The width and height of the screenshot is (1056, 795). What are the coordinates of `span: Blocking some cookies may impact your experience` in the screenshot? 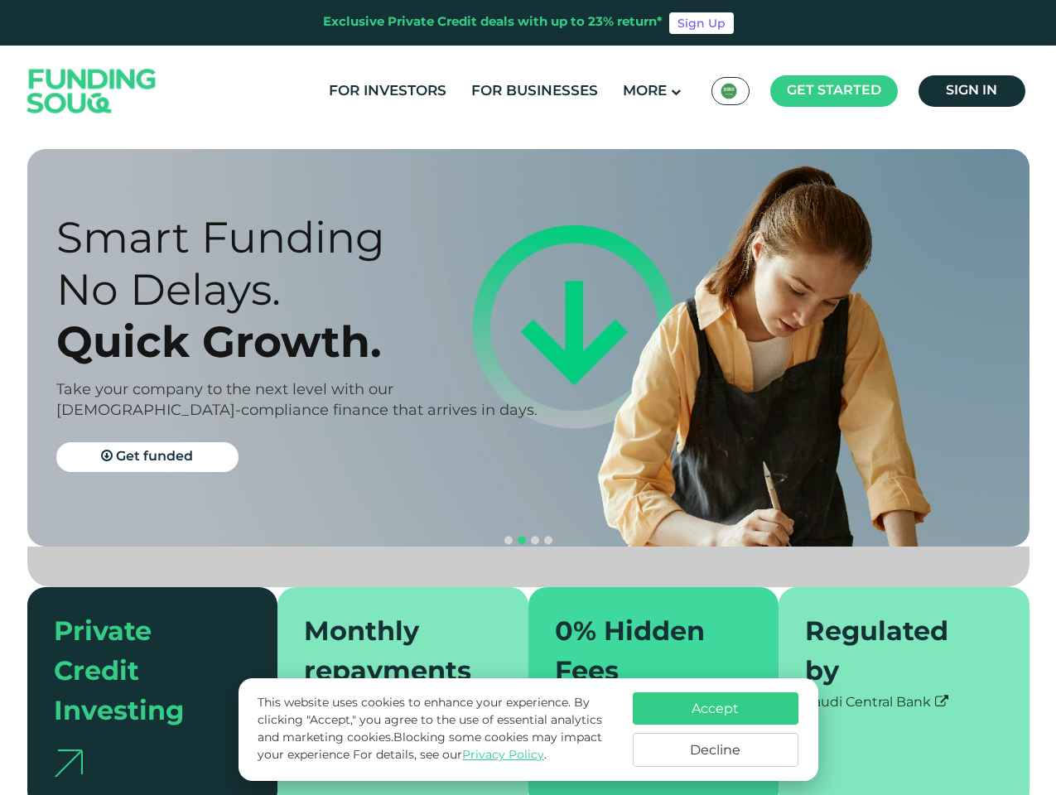 It's located at (430, 746).